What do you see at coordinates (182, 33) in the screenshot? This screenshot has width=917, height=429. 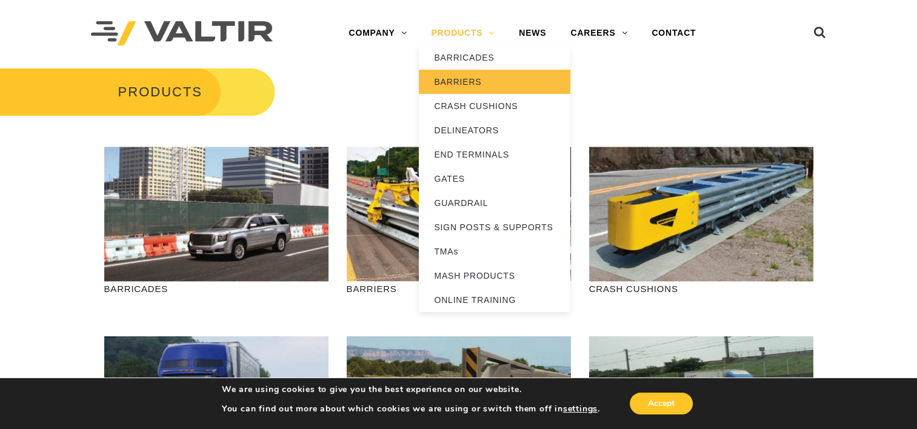 I see `img: Valtir` at bounding box center [182, 33].